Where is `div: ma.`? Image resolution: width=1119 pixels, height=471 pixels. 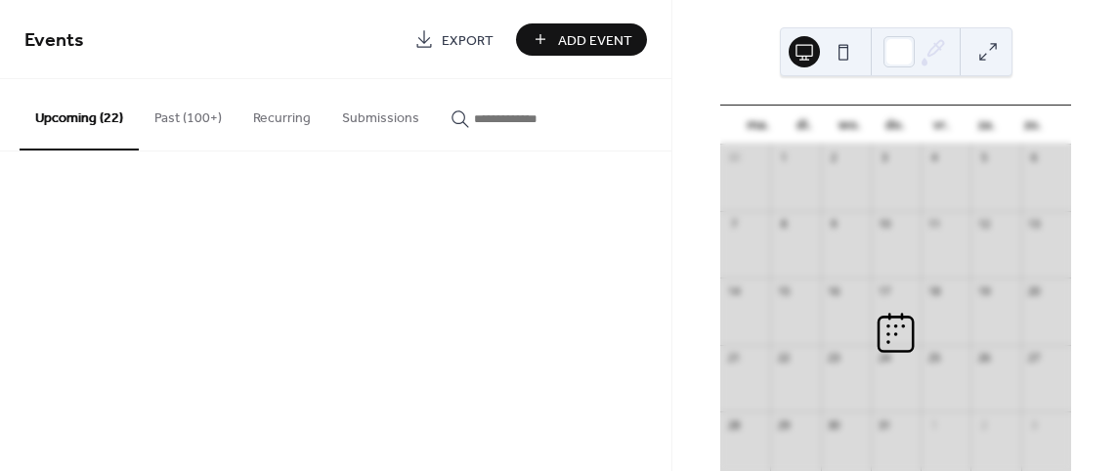
div: ma. is located at coordinates (758, 125).